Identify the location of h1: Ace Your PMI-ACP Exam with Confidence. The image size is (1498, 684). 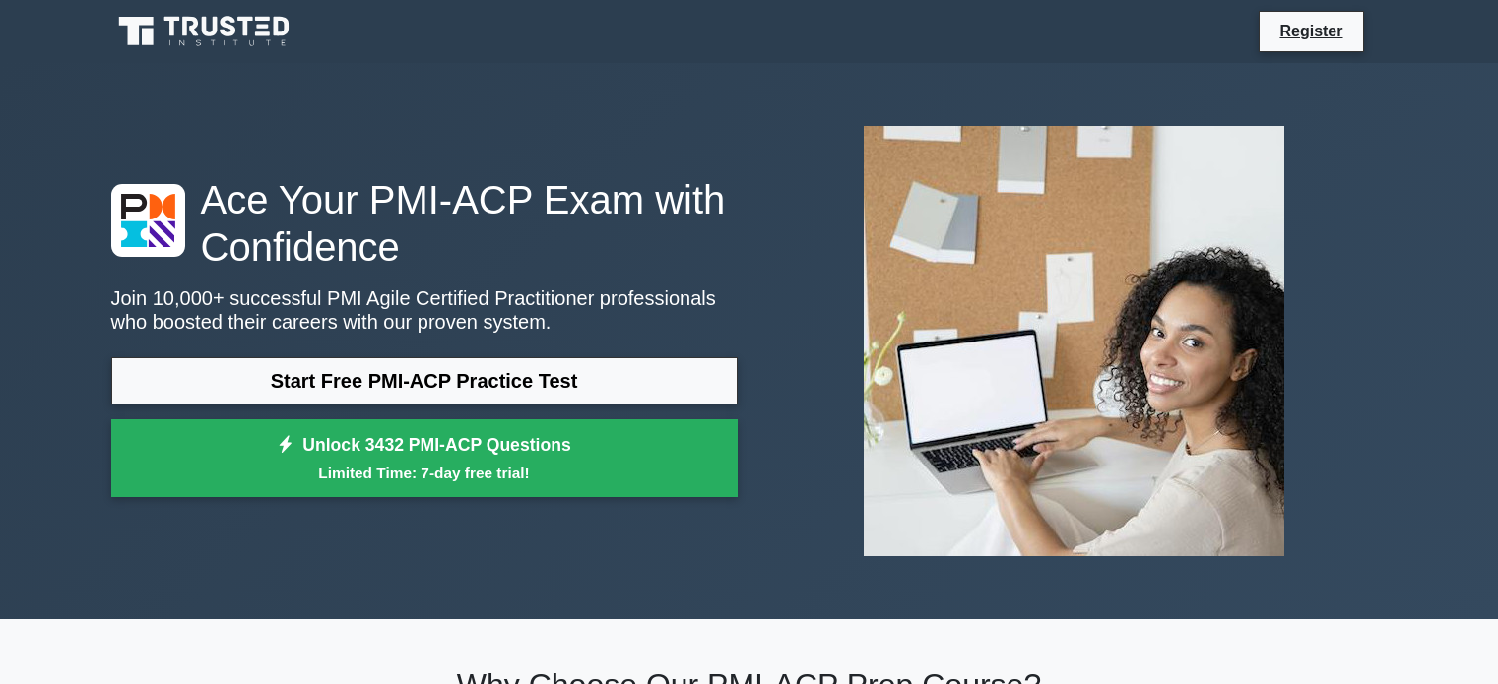
(424, 224).